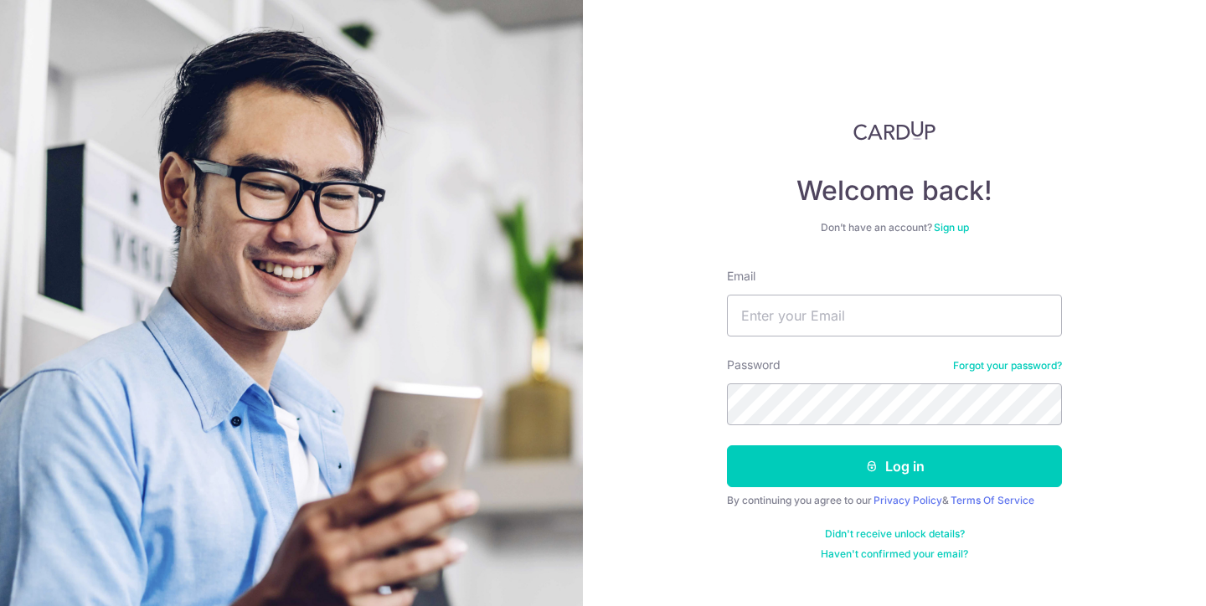 This screenshot has height=606, width=1206. I want to click on a: Privacy Policy, so click(908, 500).